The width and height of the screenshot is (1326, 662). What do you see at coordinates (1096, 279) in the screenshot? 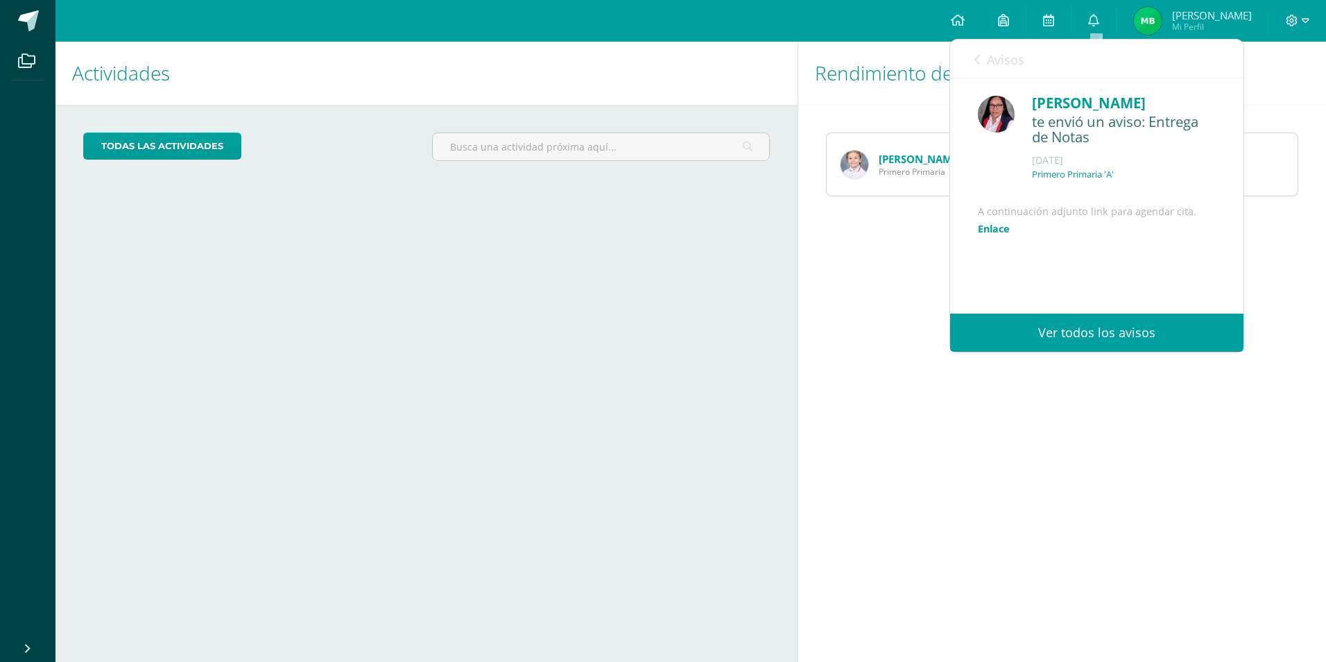
I see `div: A continuación adjunto link para agendar cita.` at bounding box center [1096, 279].